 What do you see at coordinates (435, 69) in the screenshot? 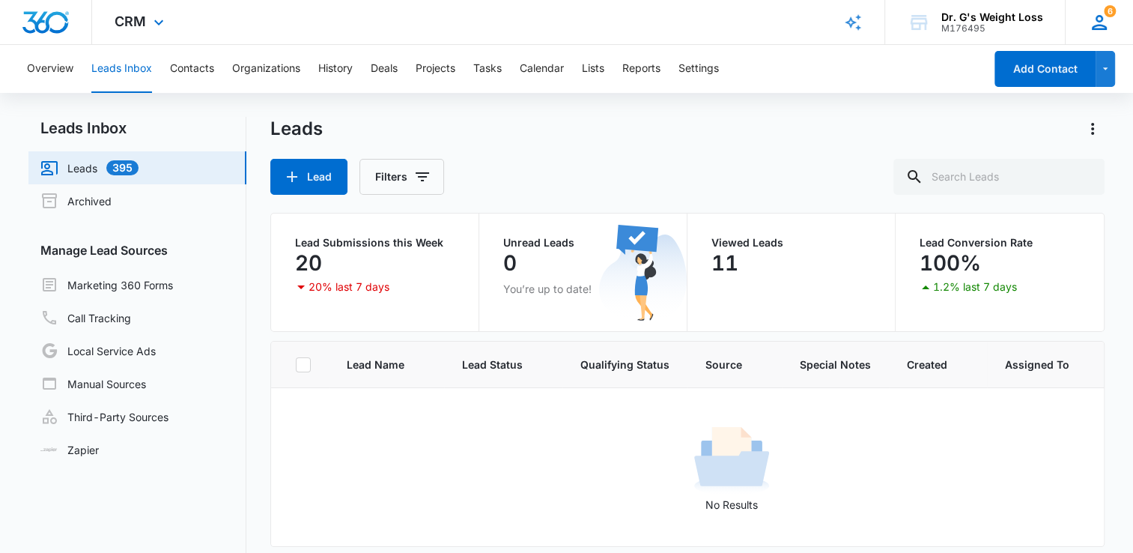
I see `button: Projects` at bounding box center [435, 69].